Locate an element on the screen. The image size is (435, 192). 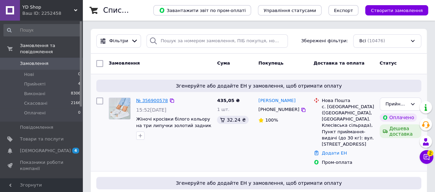
span: Створити замовлення is located at coordinates (396, 10).